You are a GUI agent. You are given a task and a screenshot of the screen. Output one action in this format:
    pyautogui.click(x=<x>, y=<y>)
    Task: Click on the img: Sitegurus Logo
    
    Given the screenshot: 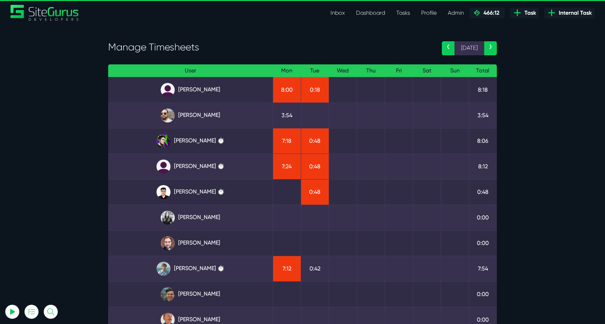 What is the action you would take?
    pyautogui.click(x=45, y=13)
    